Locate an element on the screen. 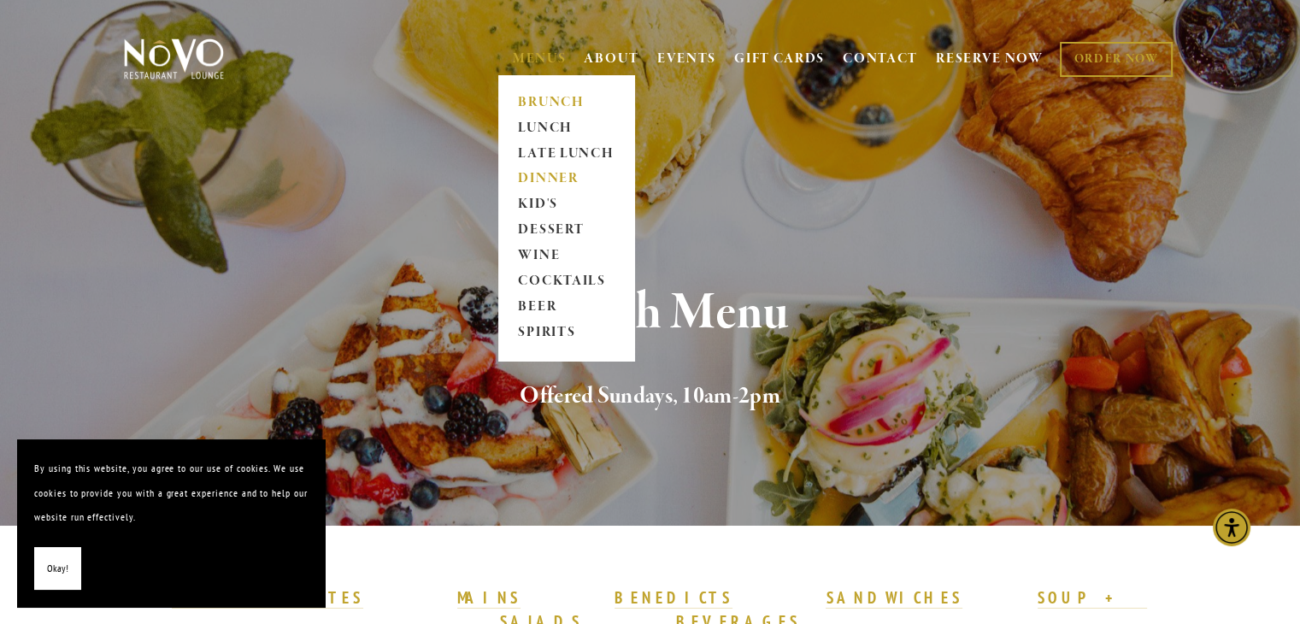  a: BENEDICTS is located at coordinates (673, 598).